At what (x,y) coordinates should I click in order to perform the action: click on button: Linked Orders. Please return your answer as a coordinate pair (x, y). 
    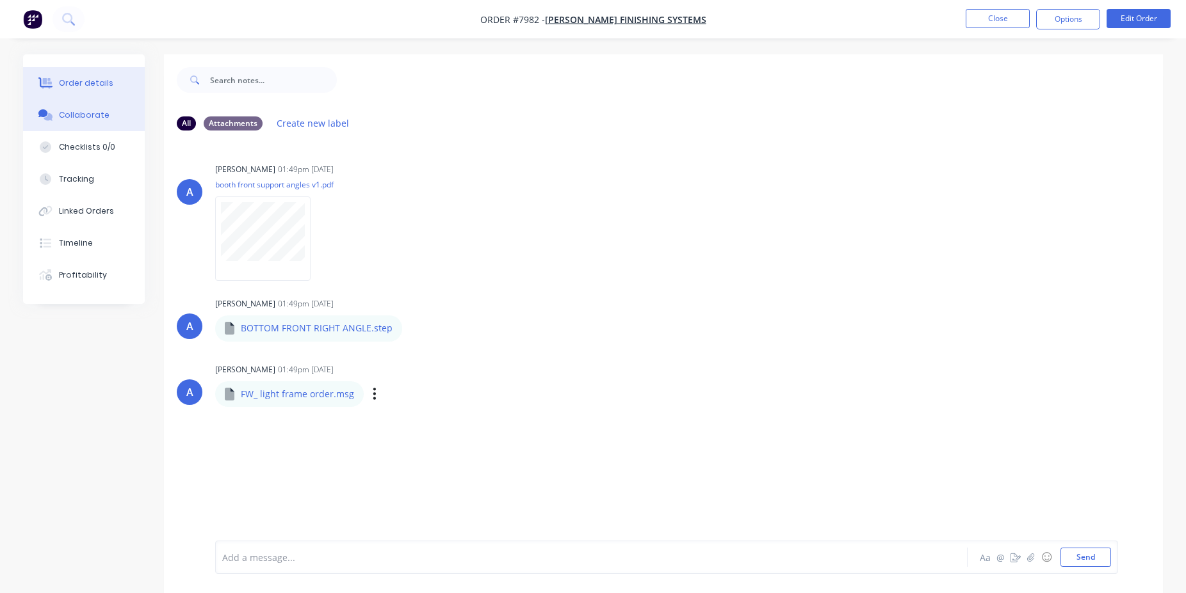
    Looking at the image, I should click on (84, 211).